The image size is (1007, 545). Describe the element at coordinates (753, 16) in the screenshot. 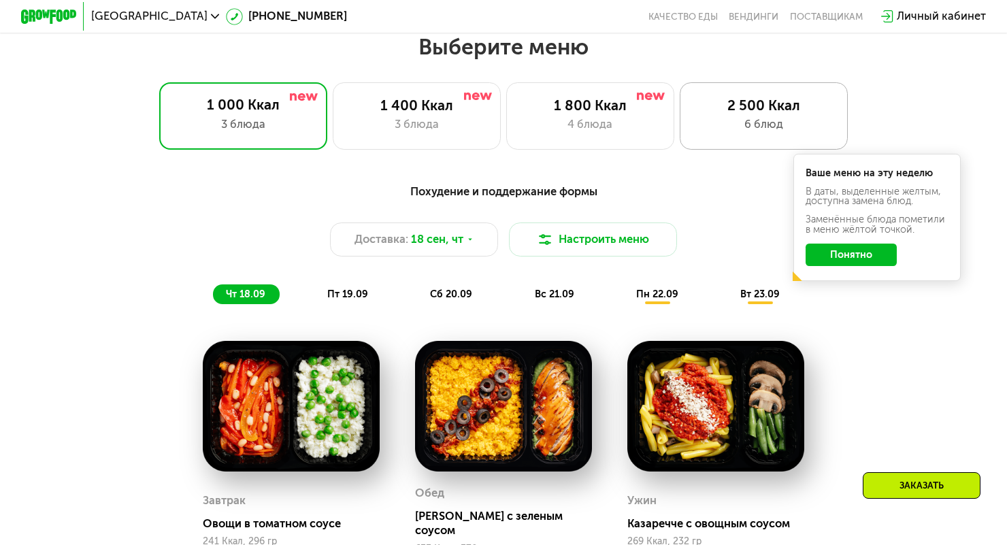

I see `a: Вендинги` at that location.